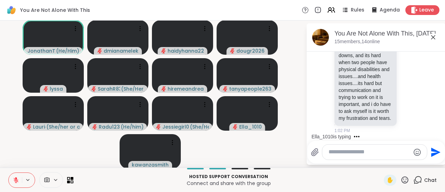 The width and height of the screenshot is (445, 192). I want to click on span: Radu123, so click(109, 127).